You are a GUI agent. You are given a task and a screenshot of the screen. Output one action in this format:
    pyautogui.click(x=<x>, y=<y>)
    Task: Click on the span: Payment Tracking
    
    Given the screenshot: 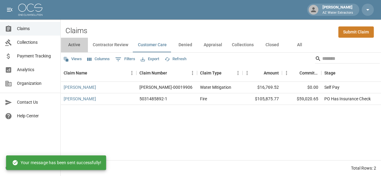 What is the action you would take?
    pyautogui.click(x=36, y=56)
    